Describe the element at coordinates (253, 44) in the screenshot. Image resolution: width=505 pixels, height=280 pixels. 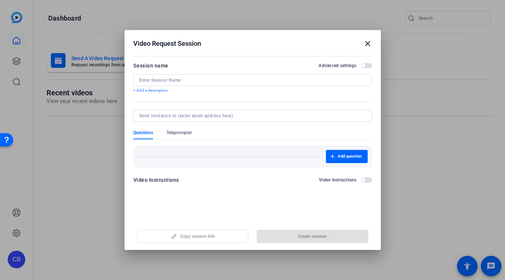
I see `div: Video Request Session` at that location.